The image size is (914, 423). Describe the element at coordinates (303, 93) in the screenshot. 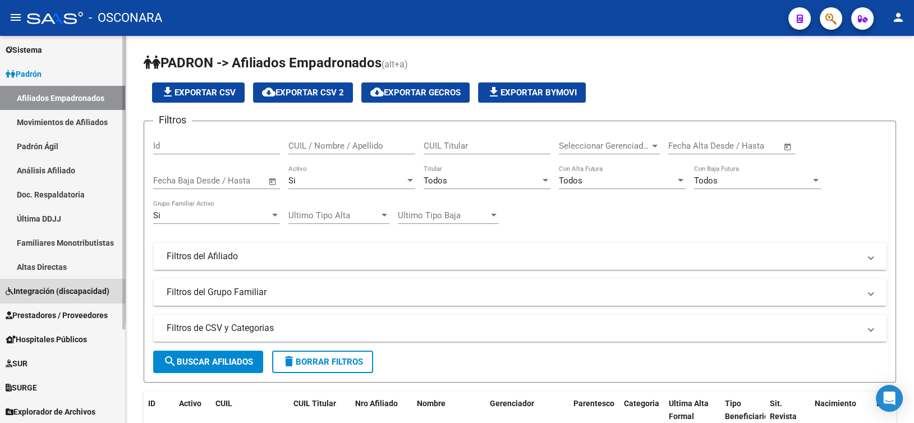

I see `button: Exportar CSV 2` at that location.